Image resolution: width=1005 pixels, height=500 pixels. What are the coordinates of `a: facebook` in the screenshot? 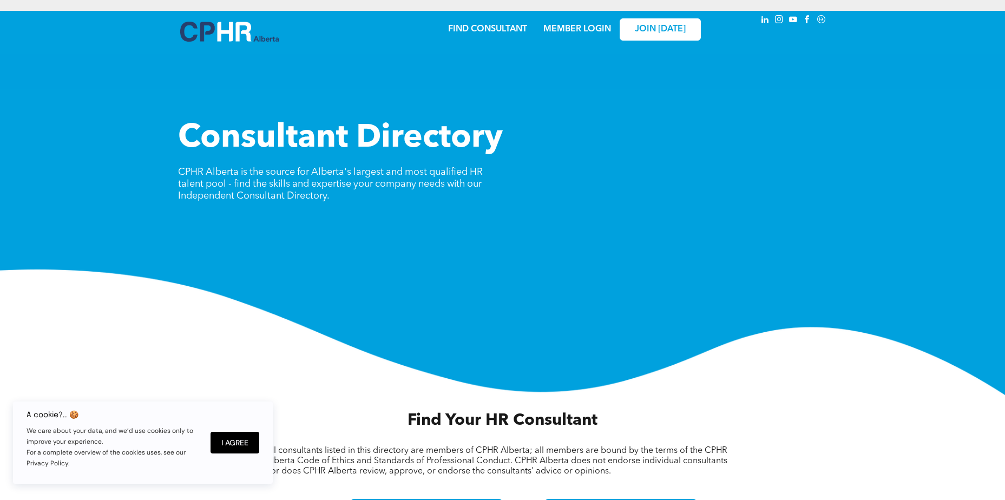 It's located at (808, 21).